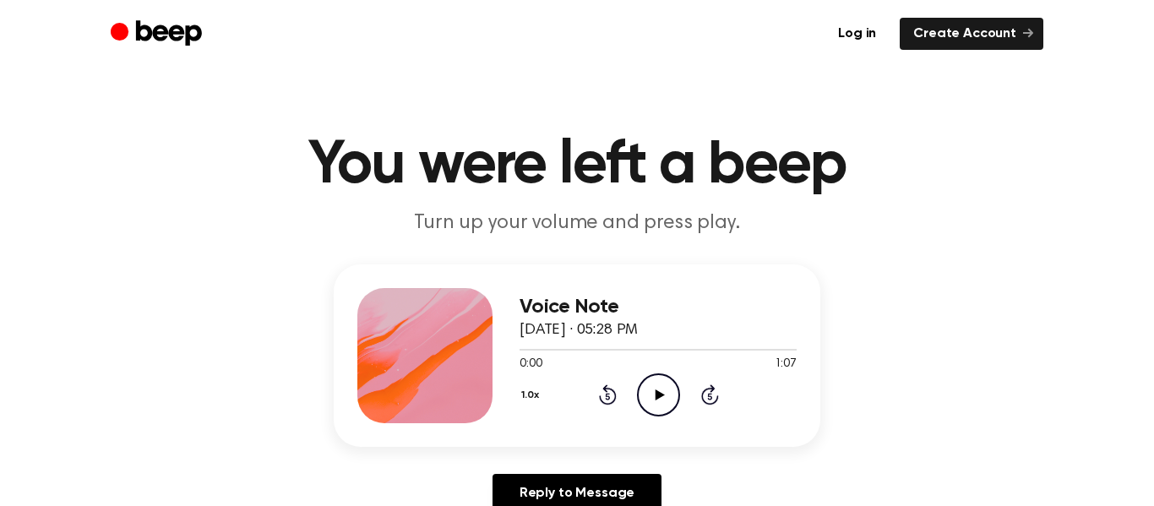 Image resolution: width=1154 pixels, height=506 pixels. What do you see at coordinates (577, 223) in the screenshot?
I see `p: Turn up your volume and press play.` at bounding box center [577, 223].